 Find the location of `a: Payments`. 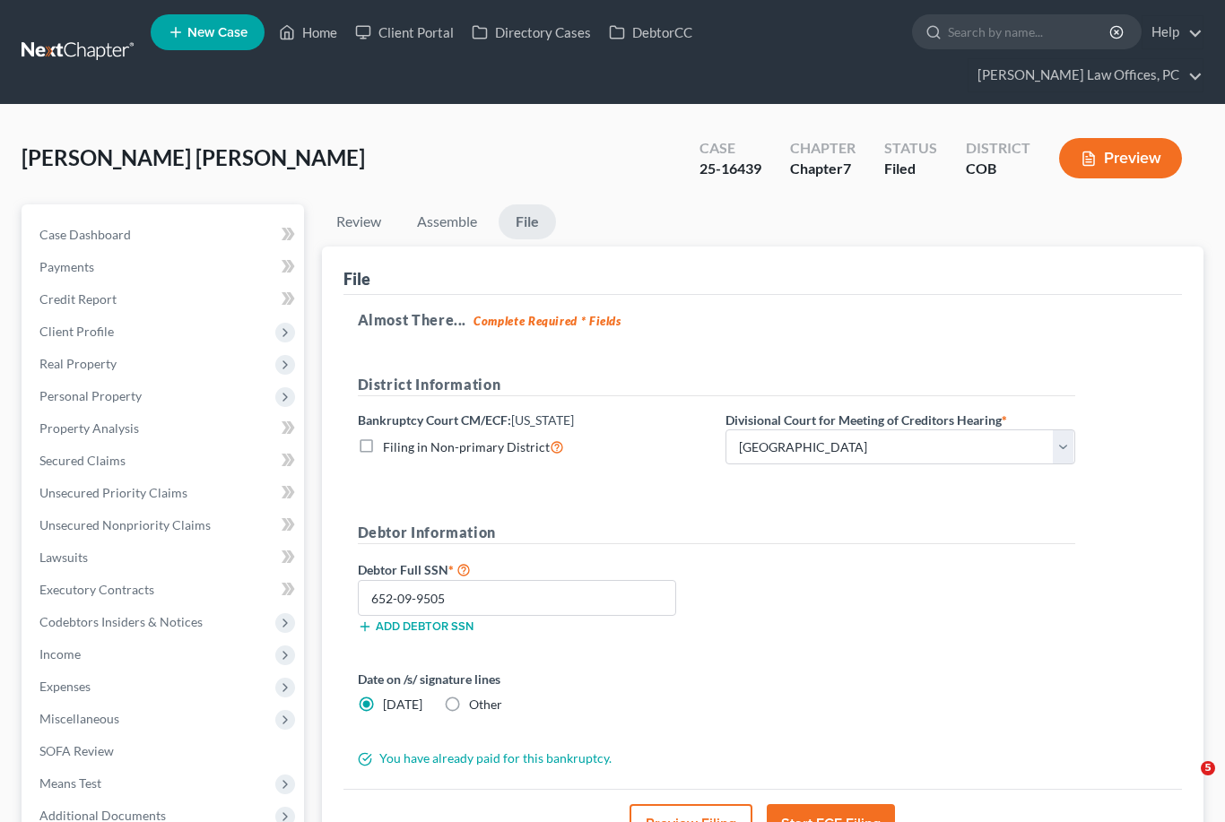

a: Payments is located at coordinates (164, 267).